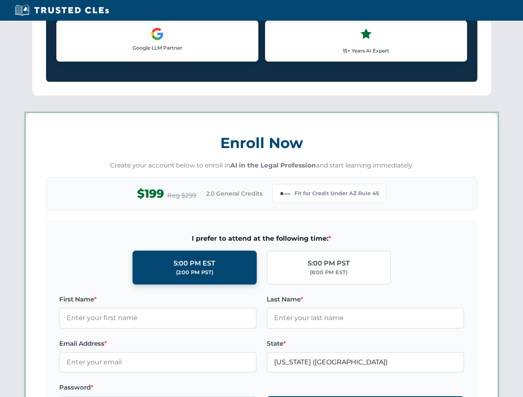 Image resolution: width=523 pixels, height=397 pixels. What do you see at coordinates (365, 318) in the screenshot?
I see `input: Enter your last name` at bounding box center [365, 318].